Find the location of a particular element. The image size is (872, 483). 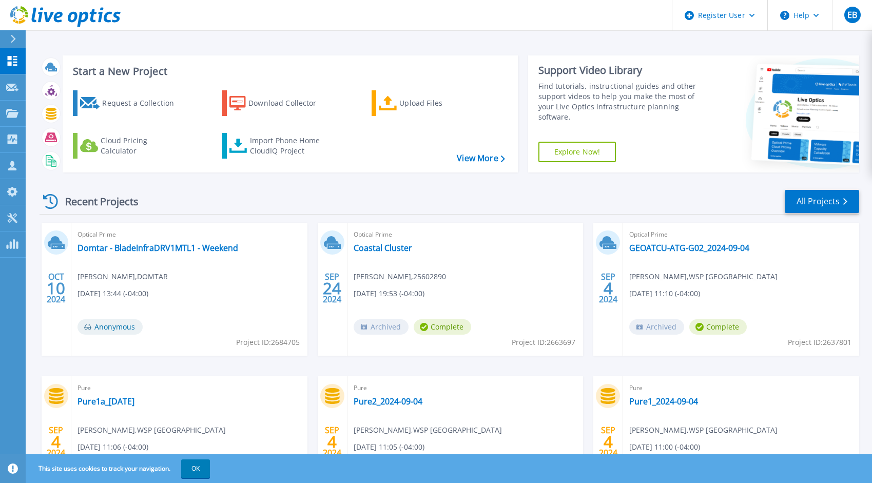

a: Cloud Pricing Calculator is located at coordinates (130, 146).